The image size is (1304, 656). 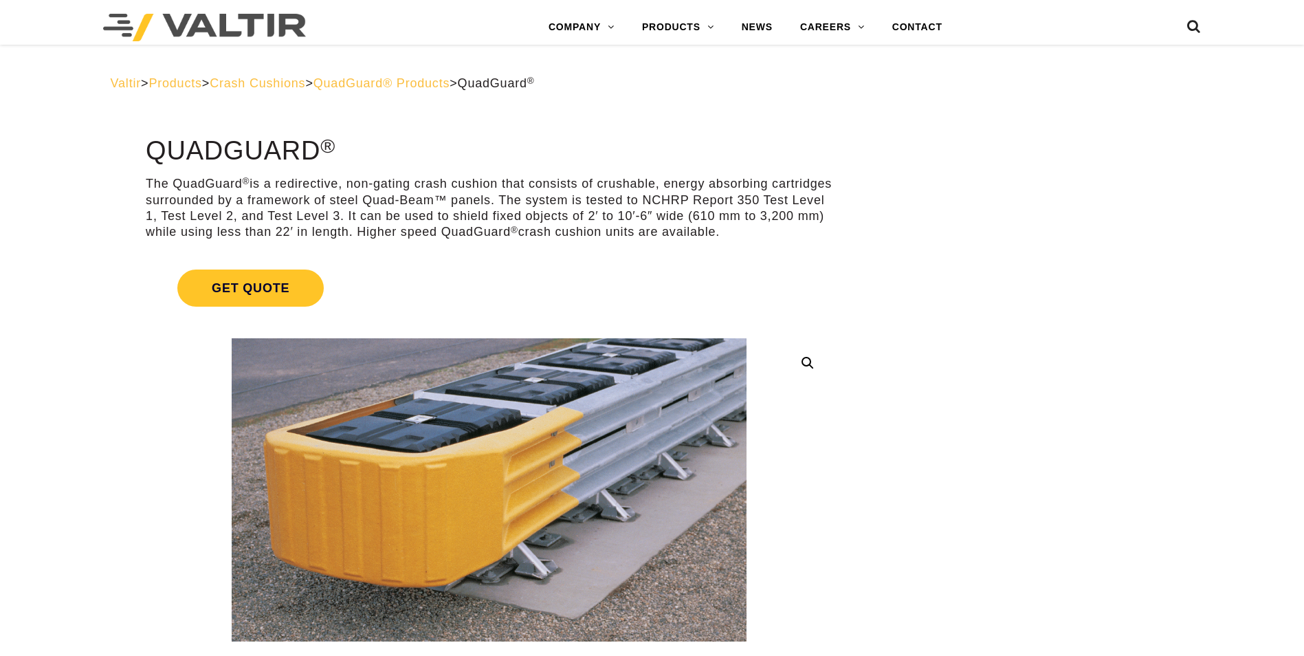 I want to click on span: Valtir, so click(x=126, y=83).